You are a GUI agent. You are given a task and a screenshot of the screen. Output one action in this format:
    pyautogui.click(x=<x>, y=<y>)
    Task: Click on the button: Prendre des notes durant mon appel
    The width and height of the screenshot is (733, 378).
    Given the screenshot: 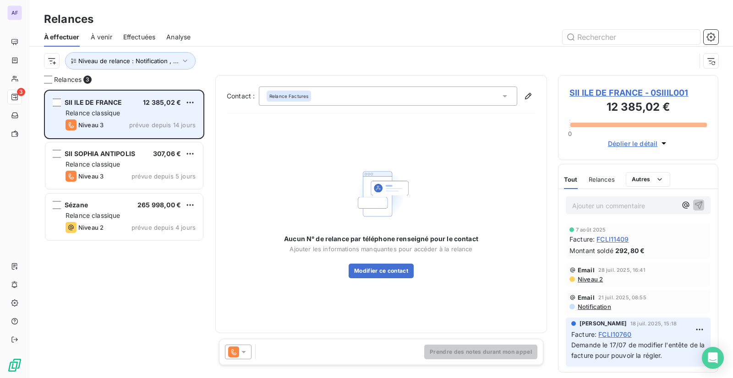 What is the action you would take?
    pyautogui.click(x=480, y=352)
    